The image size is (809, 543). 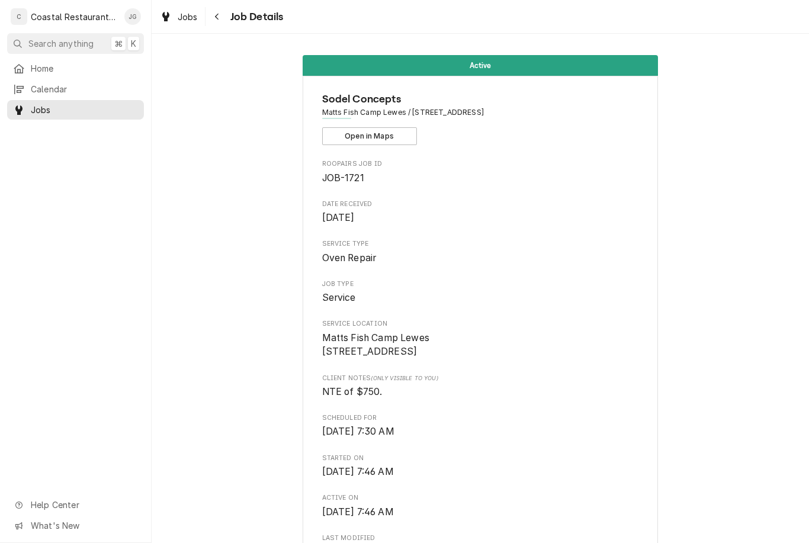 I want to click on span: Last Modified, so click(x=480, y=538).